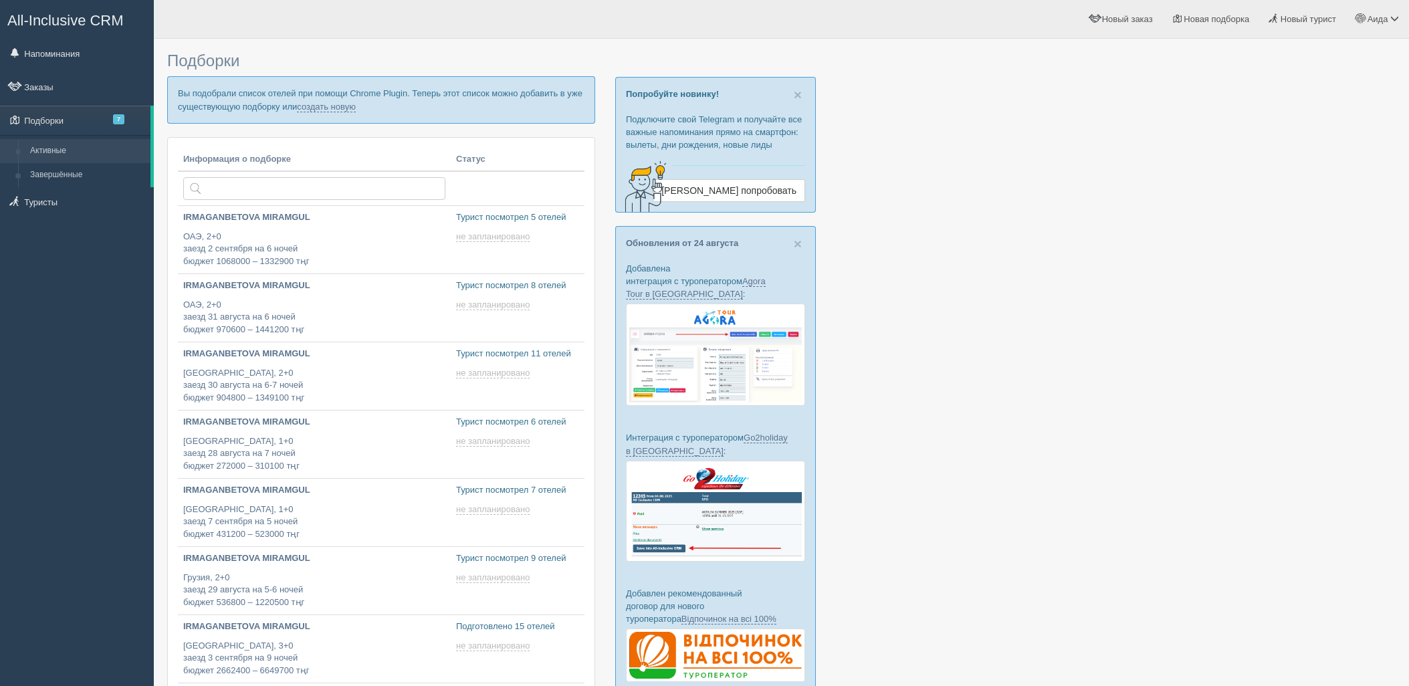  I want to click on p: Турист посмотрел 8 отелей, so click(518, 286).